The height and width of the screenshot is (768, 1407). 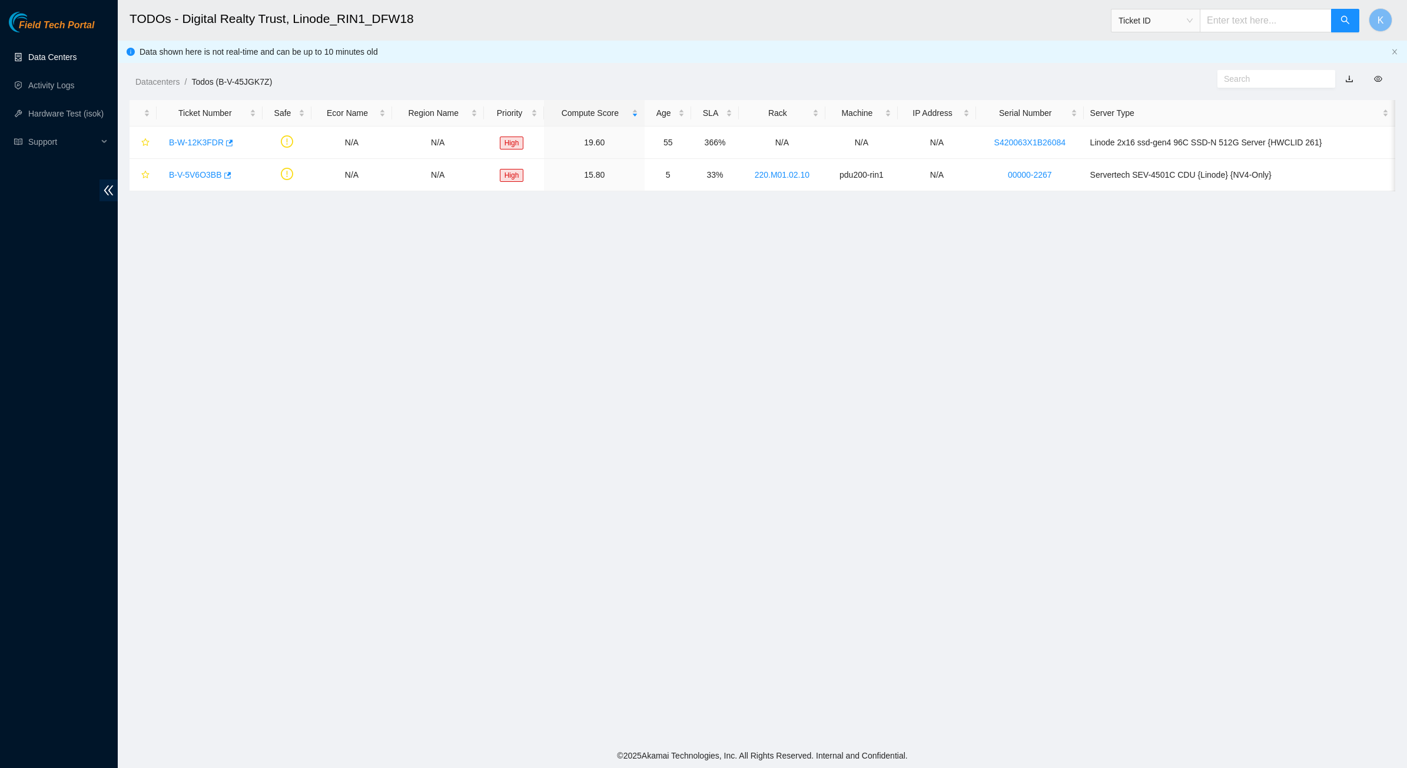 I want to click on td: Linode 2x16 ssd-gen4 96C SSD-N 512G Server {HWCLID 261}, so click(x=1239, y=142).